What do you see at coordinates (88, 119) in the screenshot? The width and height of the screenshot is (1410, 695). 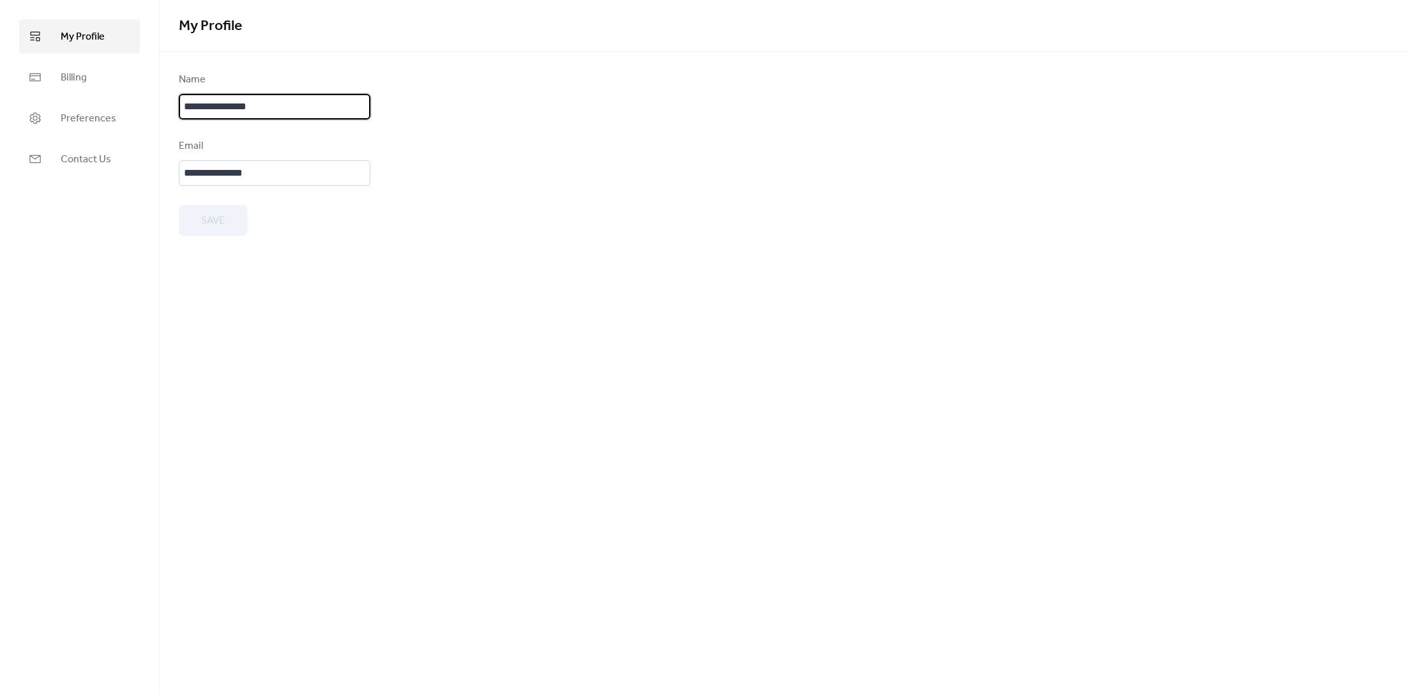 I see `span: Preferences` at bounding box center [88, 119].